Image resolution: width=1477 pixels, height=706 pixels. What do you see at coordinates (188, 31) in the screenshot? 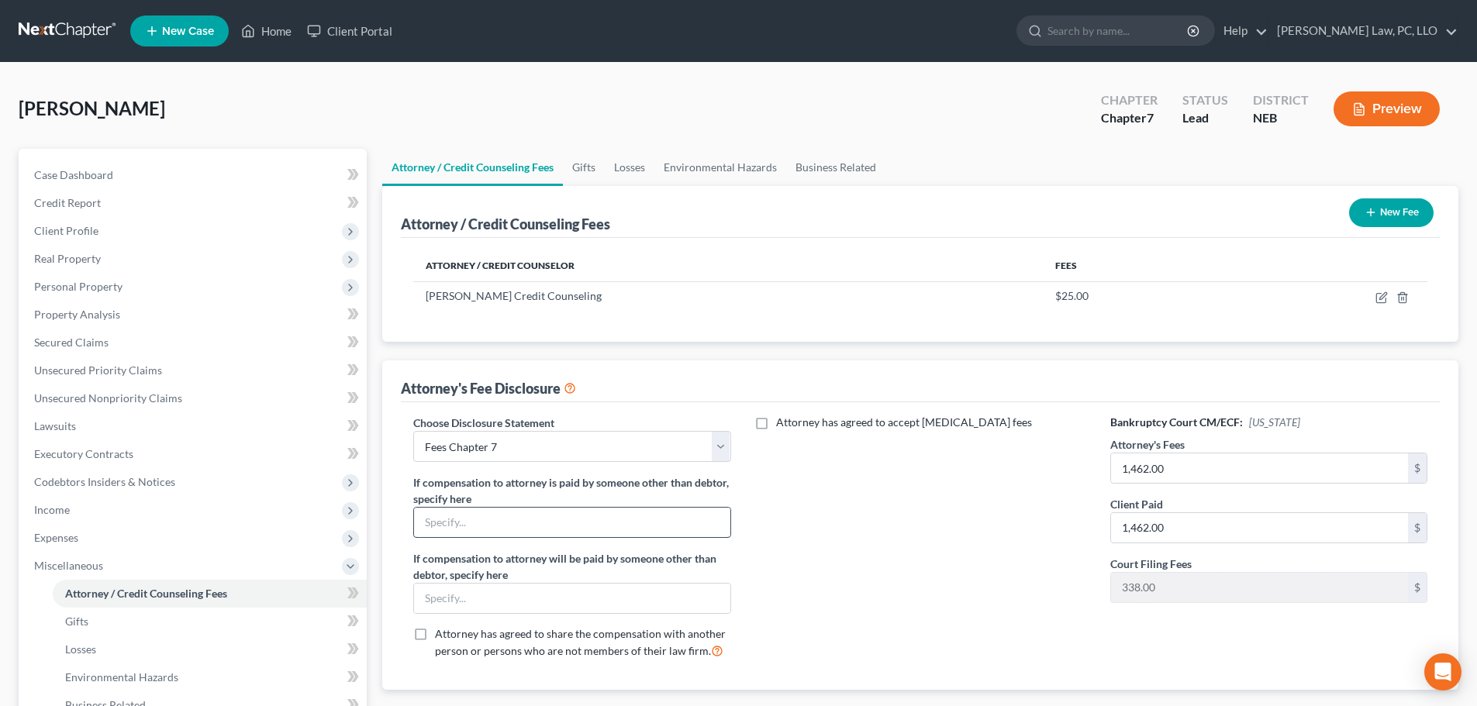
I see `span: New Case` at bounding box center [188, 31].